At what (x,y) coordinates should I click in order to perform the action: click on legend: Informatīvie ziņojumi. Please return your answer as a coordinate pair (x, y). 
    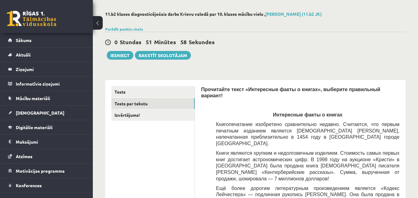
    Looking at the image, I should click on (50, 84).